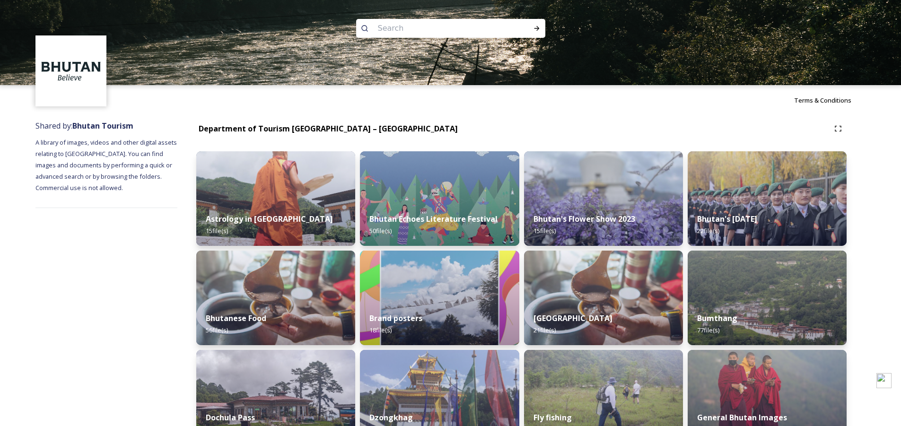  I want to click on span: 21 file(s), so click(545, 330).